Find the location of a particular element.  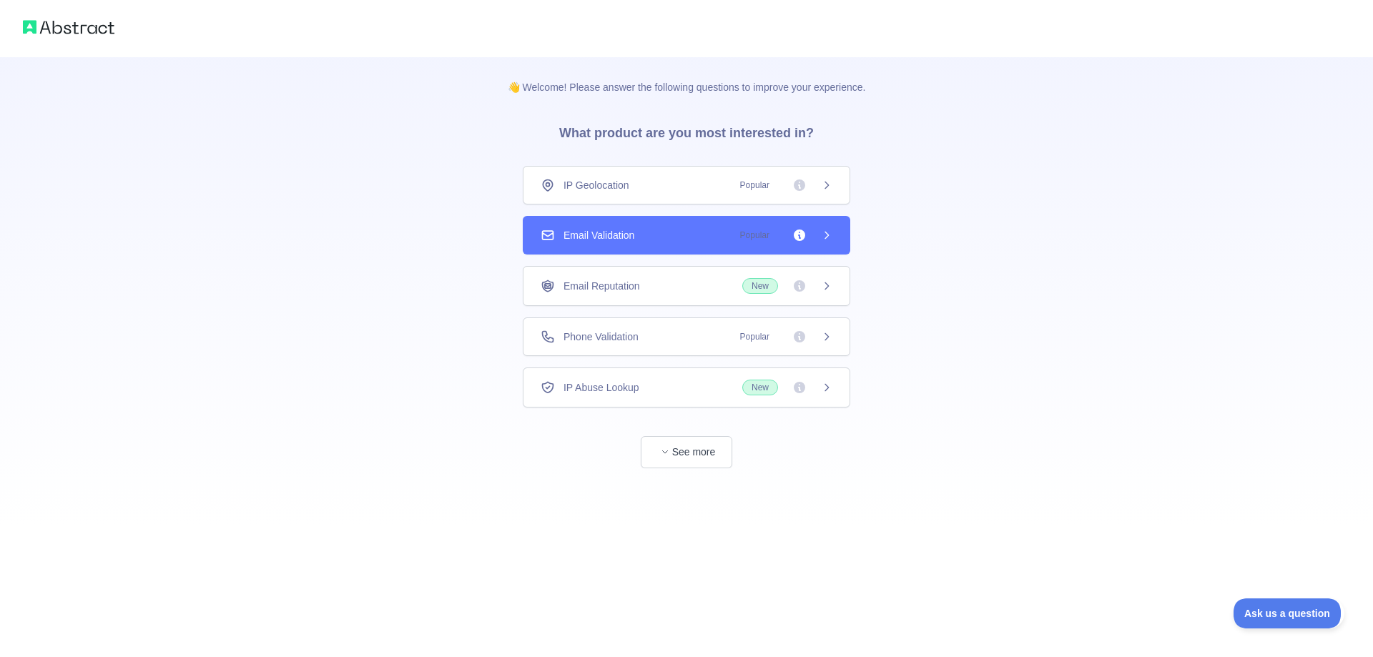

span: Phone Validation is located at coordinates (601, 337).